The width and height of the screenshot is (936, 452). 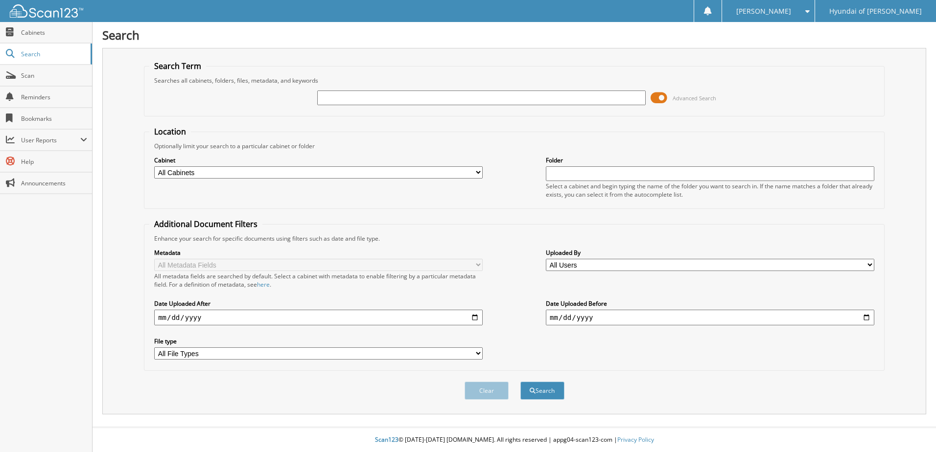 What do you see at coordinates (387, 440) in the screenshot?
I see `span: Scan123` at bounding box center [387, 440].